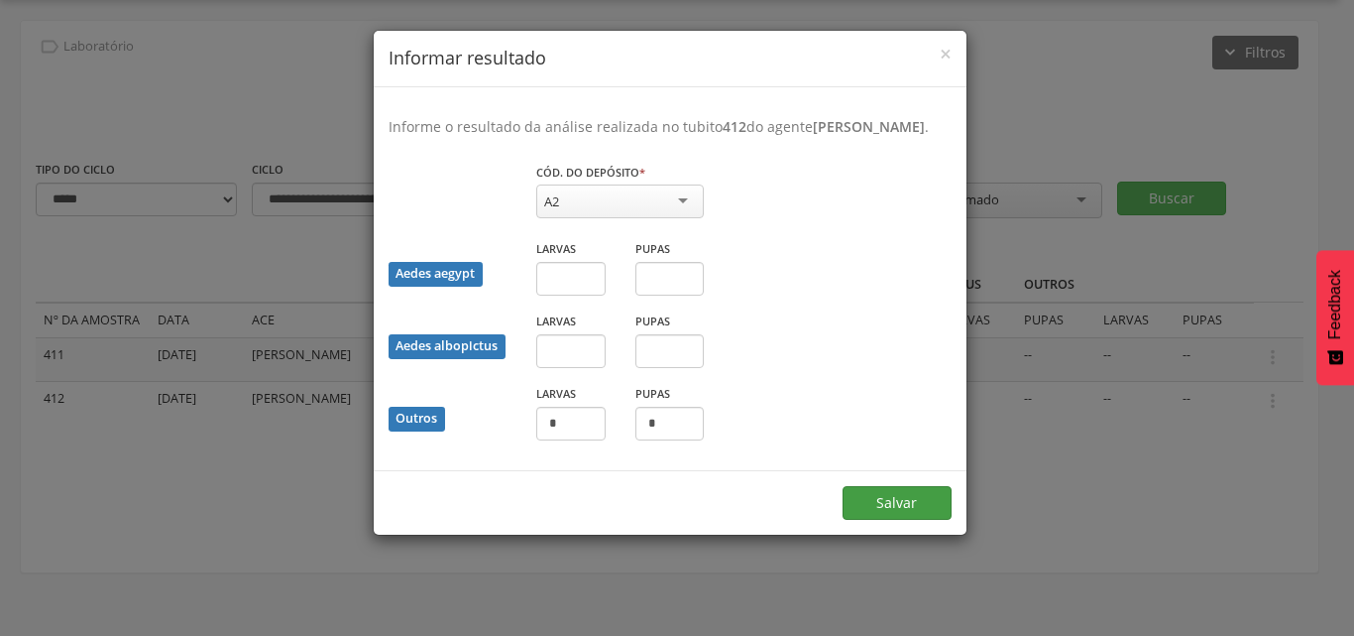  I want to click on label: Cód. do depósito, so click(591, 173).